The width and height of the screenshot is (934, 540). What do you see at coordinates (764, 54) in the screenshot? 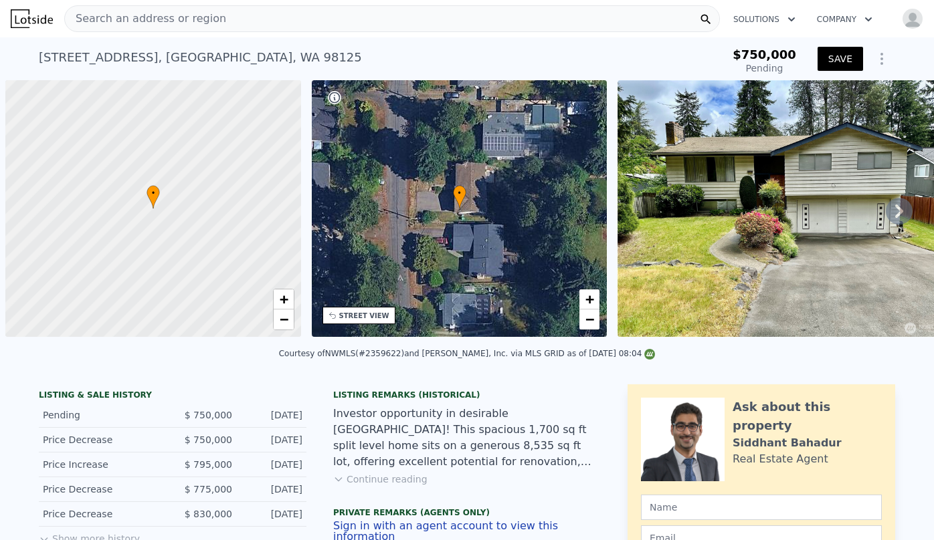
I see `span: $750,000` at bounding box center [764, 54].